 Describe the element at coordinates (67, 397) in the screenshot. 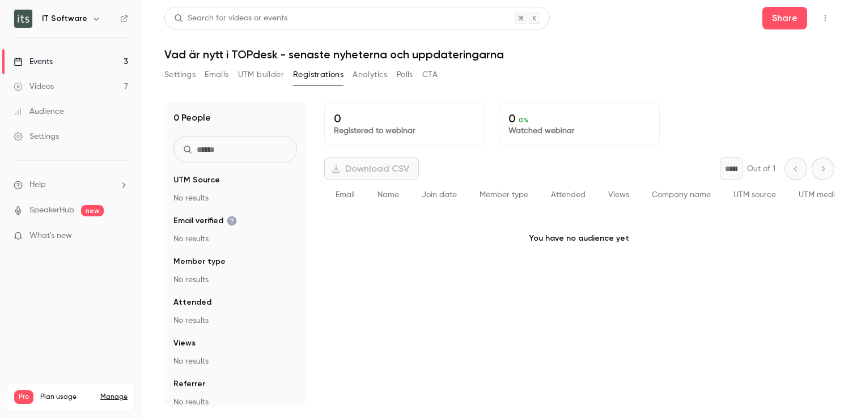

I see `span: Plan usage` at that location.